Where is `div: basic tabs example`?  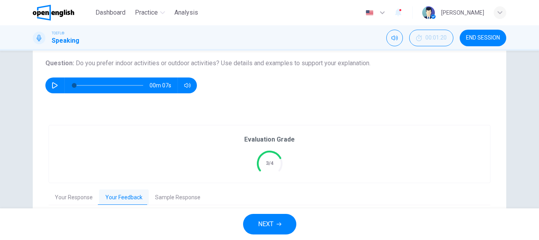
div: basic tabs example is located at coordinates (270, 197).